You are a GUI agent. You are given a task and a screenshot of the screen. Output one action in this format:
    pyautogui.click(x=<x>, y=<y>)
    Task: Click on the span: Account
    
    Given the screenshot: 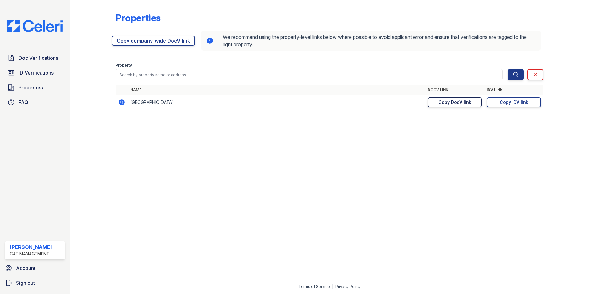 What is the action you would take?
    pyautogui.click(x=26, y=268)
    